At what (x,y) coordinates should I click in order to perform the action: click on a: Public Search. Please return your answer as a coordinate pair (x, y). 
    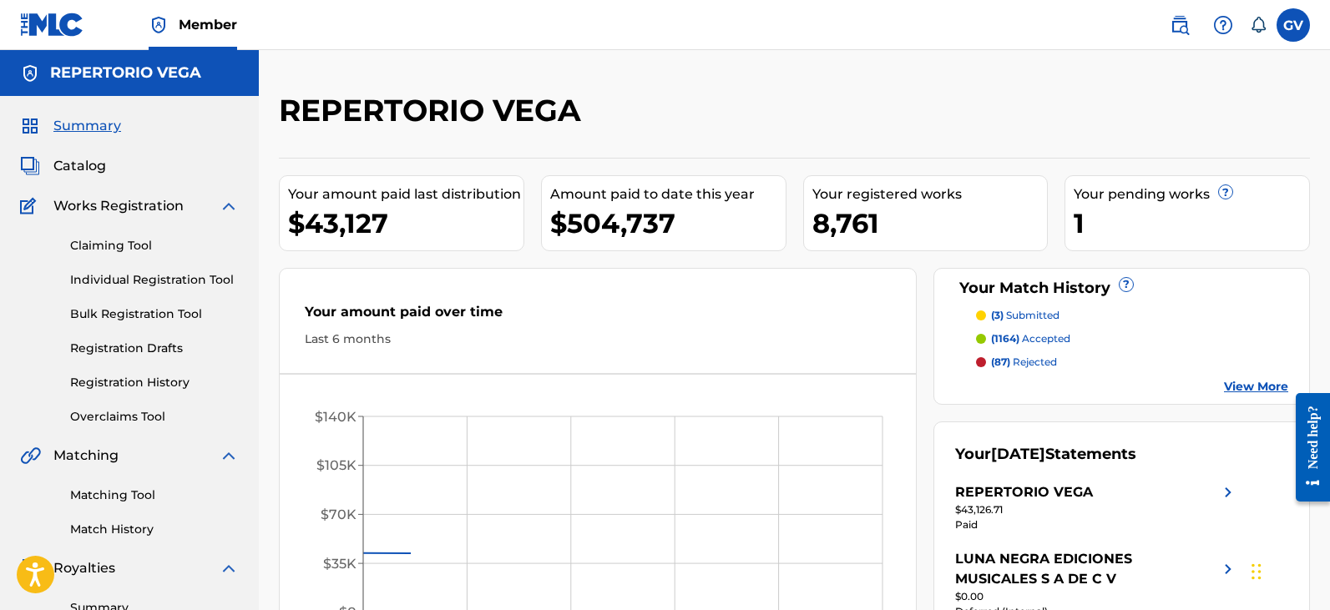
    Looking at the image, I should click on (1180, 25).